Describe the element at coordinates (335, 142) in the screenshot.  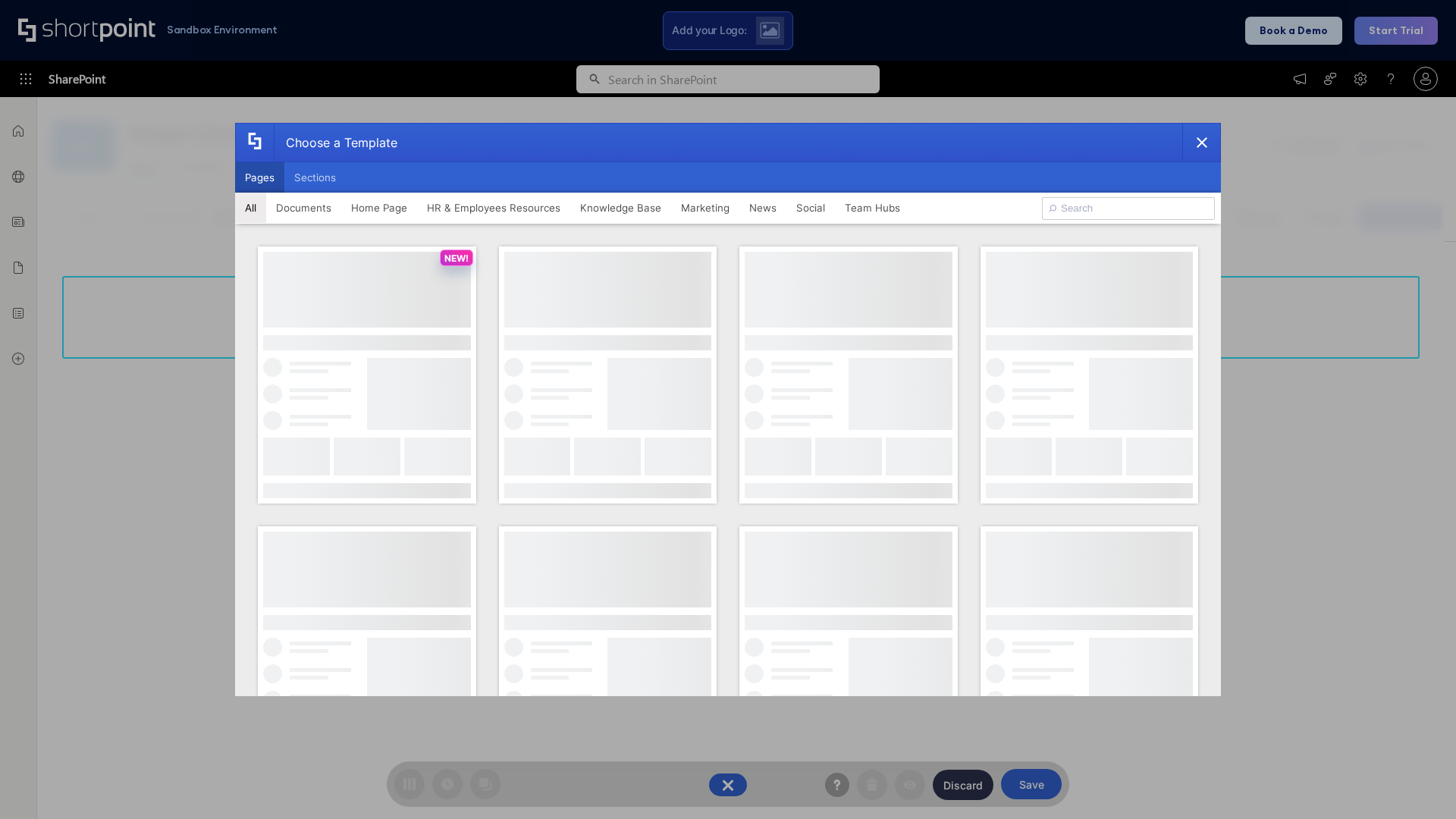
I see `div: Choose a Template` at that location.